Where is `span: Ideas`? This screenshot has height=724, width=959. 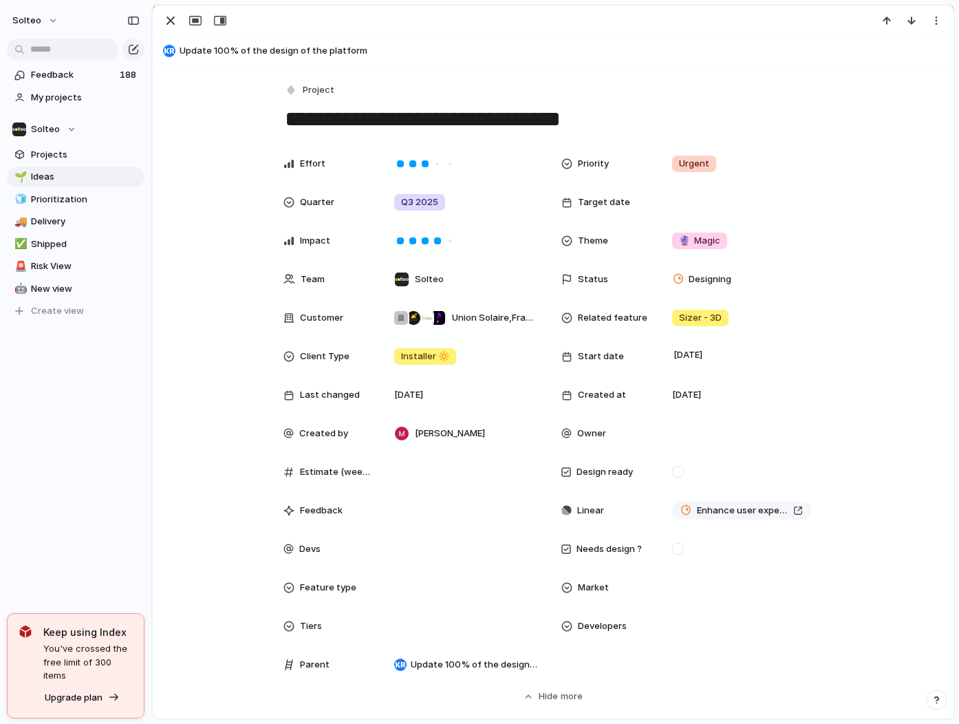
span: Ideas is located at coordinates (85, 177).